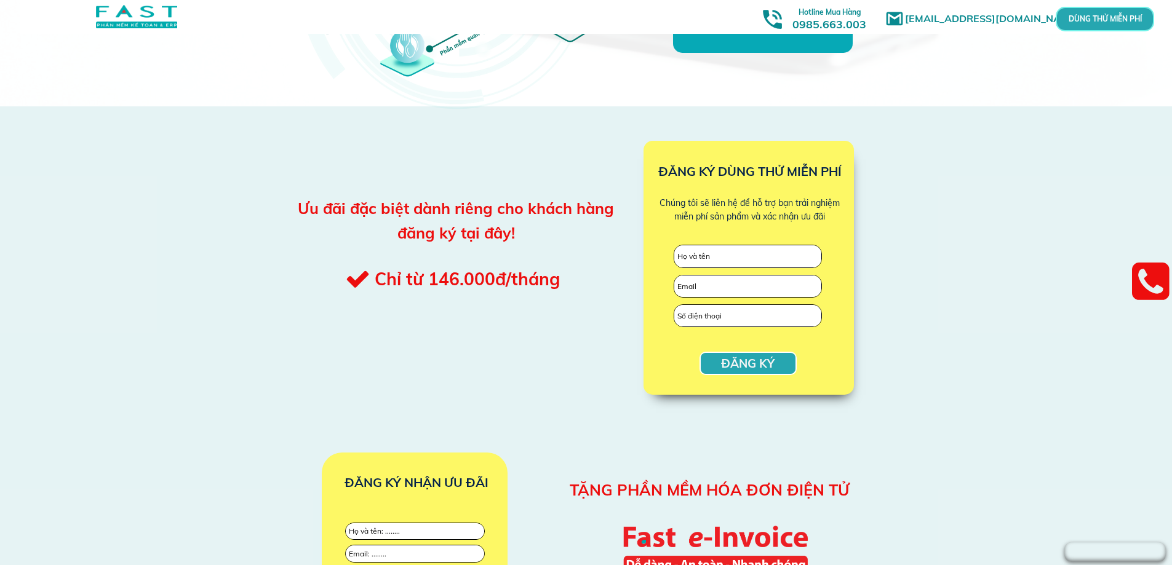 The width and height of the screenshot is (1172, 565). I want to click on p: ĐĂNG KÝ, so click(748, 364).